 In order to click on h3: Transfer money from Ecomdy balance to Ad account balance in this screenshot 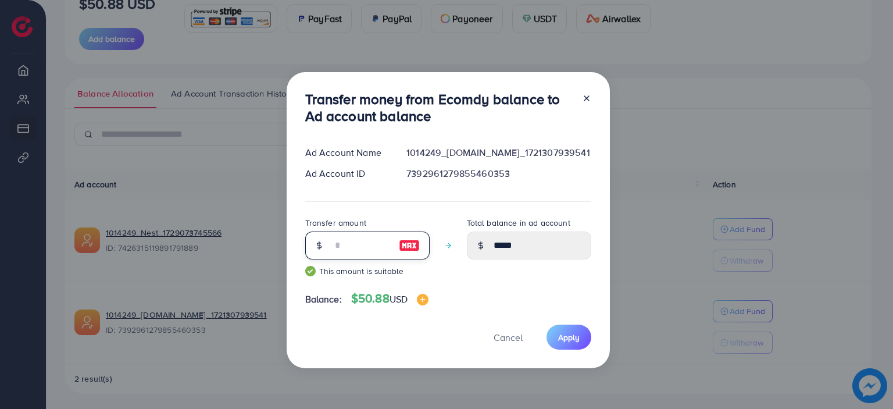, I will do `click(439, 108)`.